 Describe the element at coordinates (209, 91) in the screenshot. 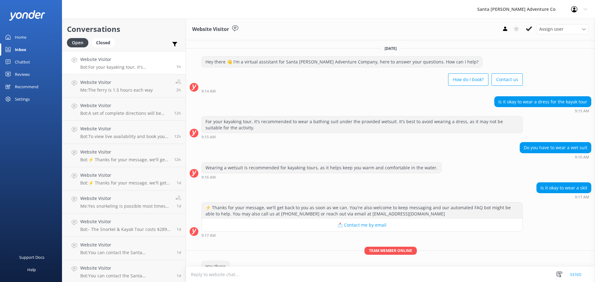

I see `strong: 9:14 AM` at that location.